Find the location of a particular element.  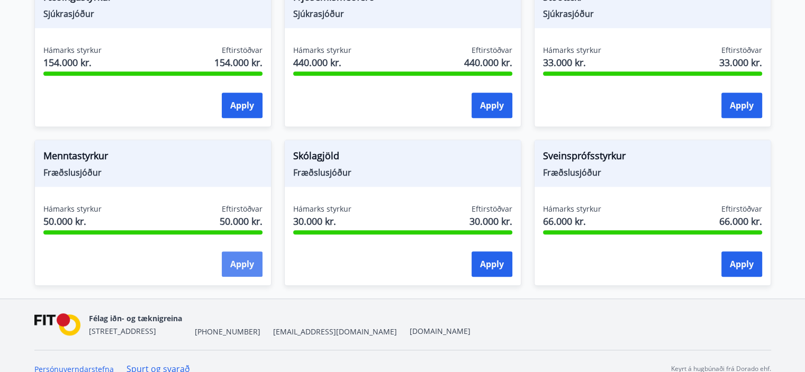

span: Sveinsprófsstyrkur is located at coordinates (653, 158).